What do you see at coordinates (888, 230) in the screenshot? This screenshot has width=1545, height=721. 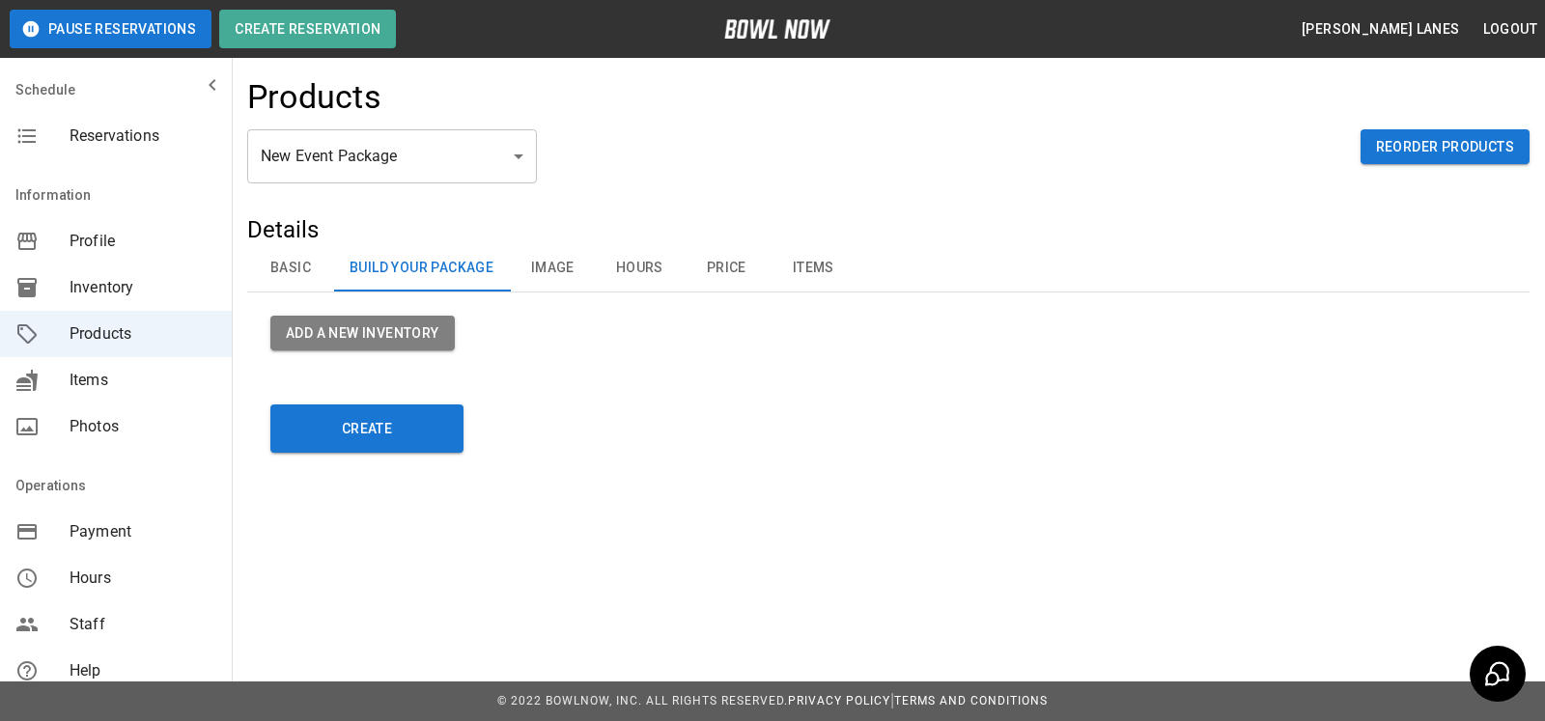 I see `h5: Details` at bounding box center [888, 230].